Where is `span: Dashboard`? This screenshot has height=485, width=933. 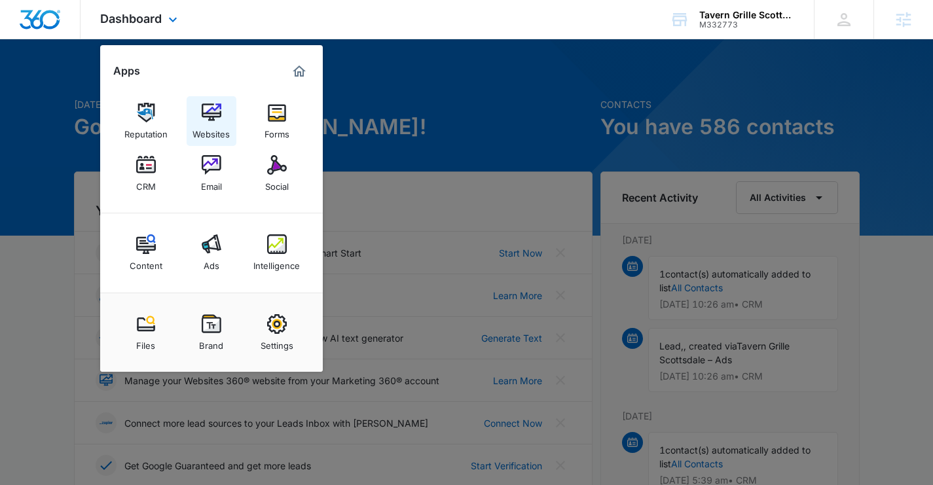 span: Dashboard is located at coordinates (131, 18).